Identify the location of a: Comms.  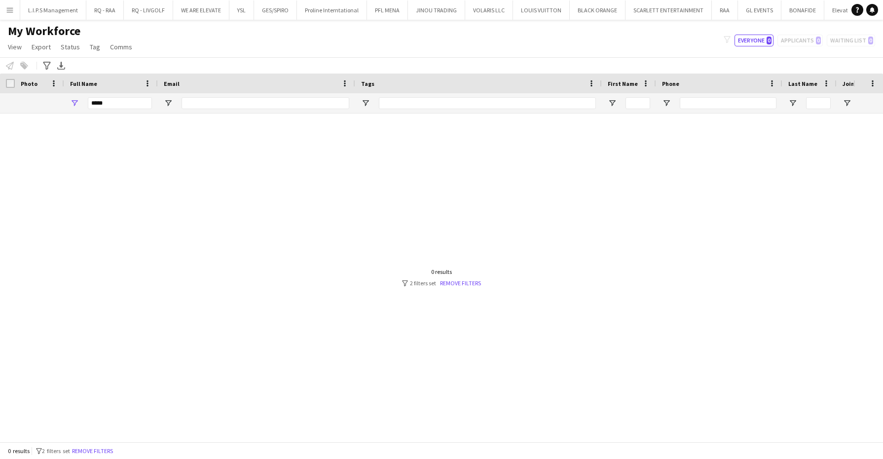
(121, 47).